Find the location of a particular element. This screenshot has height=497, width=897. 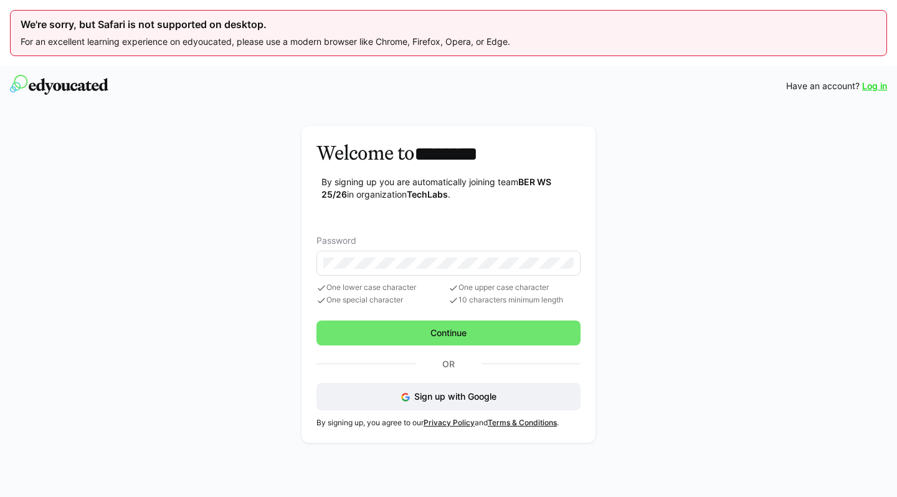

button: Sign up with Google is located at coordinates (449, 396).